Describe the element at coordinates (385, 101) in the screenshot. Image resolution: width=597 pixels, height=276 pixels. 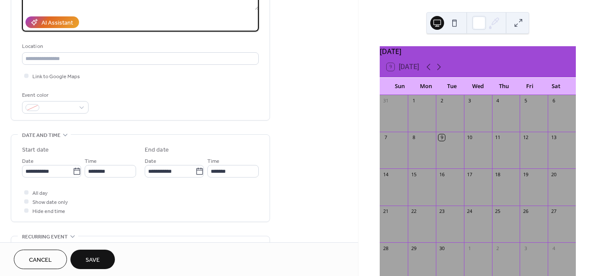
I see `div: 31` at that location.